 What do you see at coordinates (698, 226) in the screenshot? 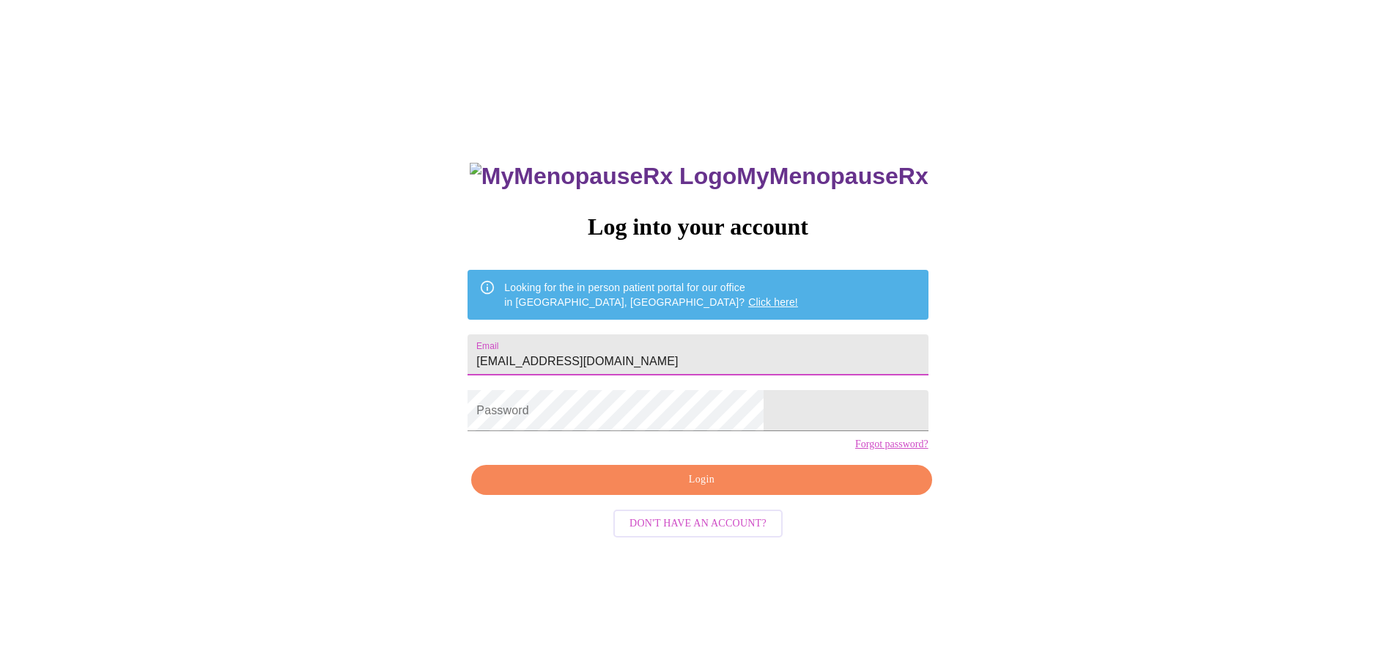
I see `h3: Log into your account` at bounding box center [698, 226].